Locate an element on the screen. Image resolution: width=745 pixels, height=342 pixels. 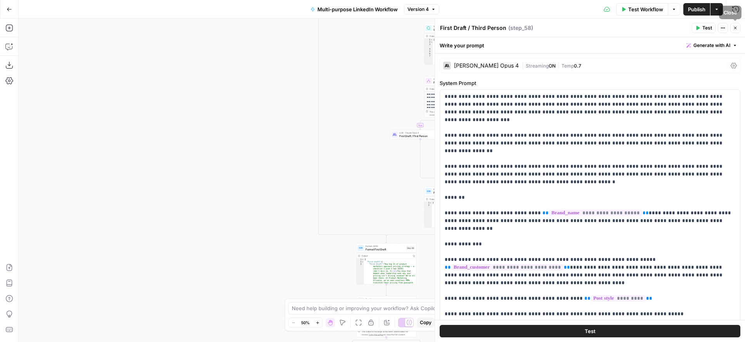
div: Step 66 is located at coordinates (411, 248).